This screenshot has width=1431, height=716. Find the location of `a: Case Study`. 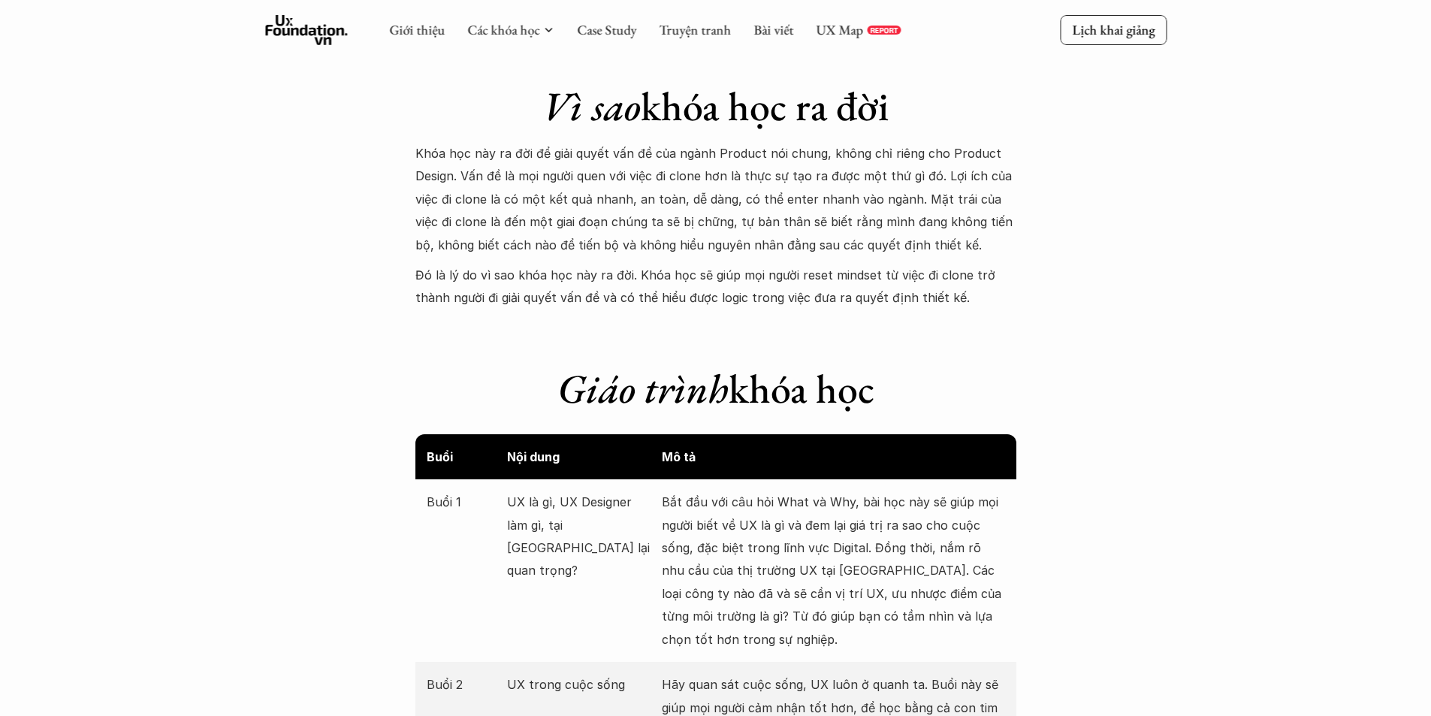

a: Case Study is located at coordinates (606, 29).